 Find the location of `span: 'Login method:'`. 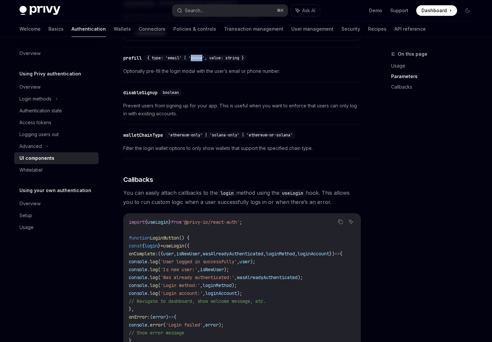

span: 'Login method:' is located at coordinates (180, 286).